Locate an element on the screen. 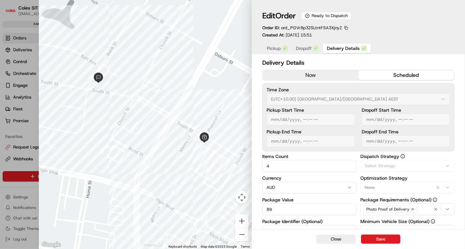 The height and width of the screenshot is (249, 465). a: 📗Knowledge Base is located at coordinates (28, 98).